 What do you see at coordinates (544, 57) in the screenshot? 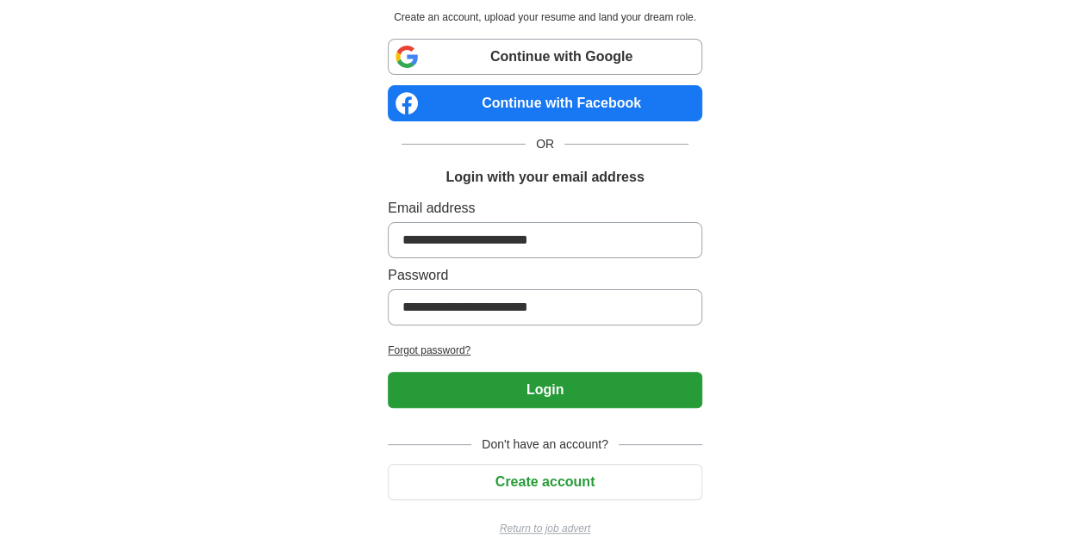
I see `a: Continue with Google` at bounding box center [544, 57].